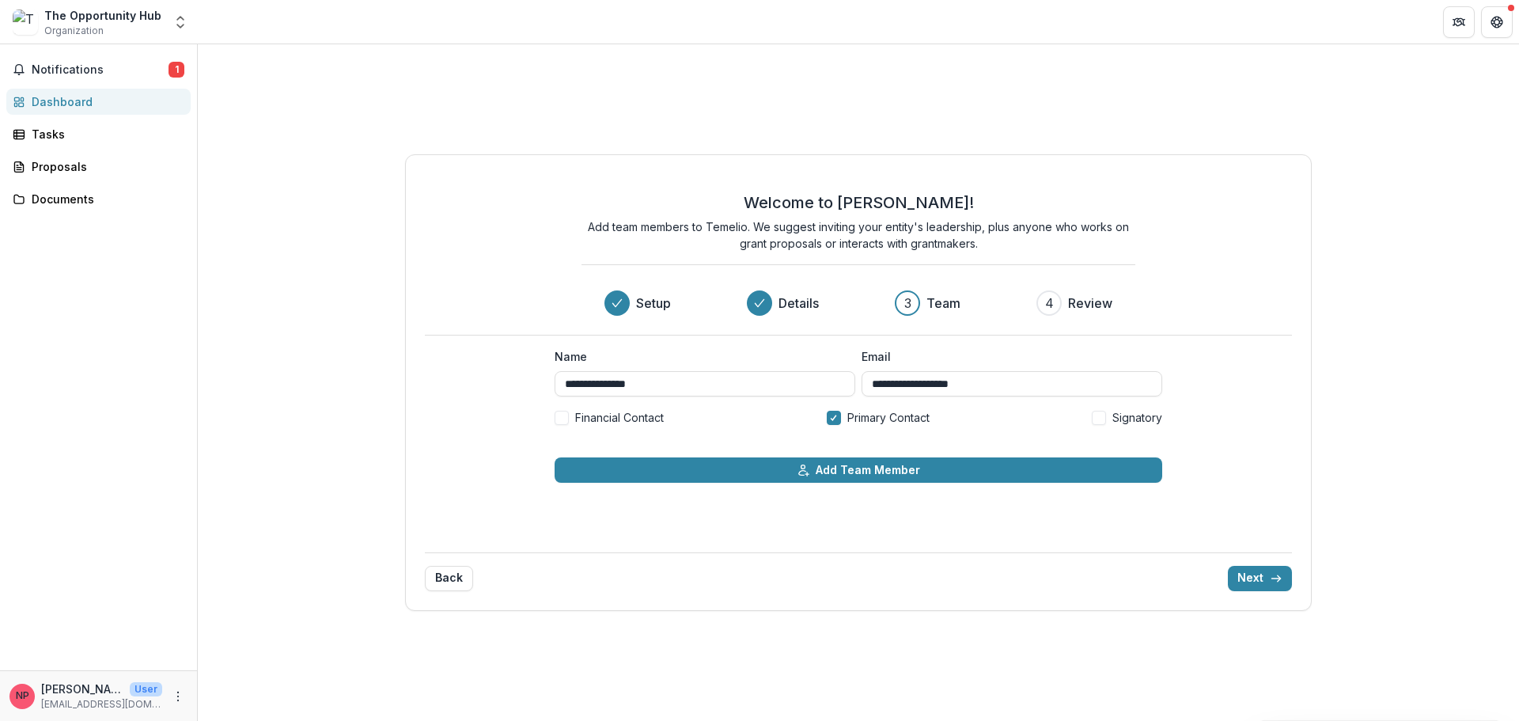 This screenshot has height=721, width=1519. What do you see at coordinates (176, 70) in the screenshot?
I see `span: 1` at bounding box center [176, 70].